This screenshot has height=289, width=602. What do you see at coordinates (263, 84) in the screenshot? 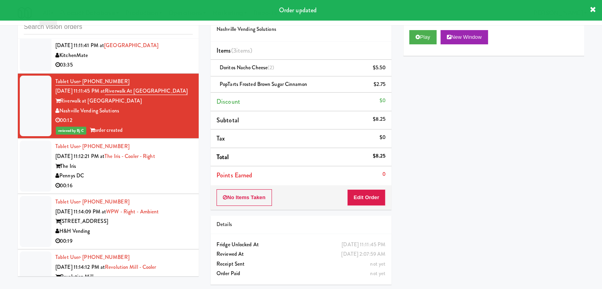
I see `span: PopTarts Frosted Brown Sugar Cinnamon` at bounding box center [263, 84].